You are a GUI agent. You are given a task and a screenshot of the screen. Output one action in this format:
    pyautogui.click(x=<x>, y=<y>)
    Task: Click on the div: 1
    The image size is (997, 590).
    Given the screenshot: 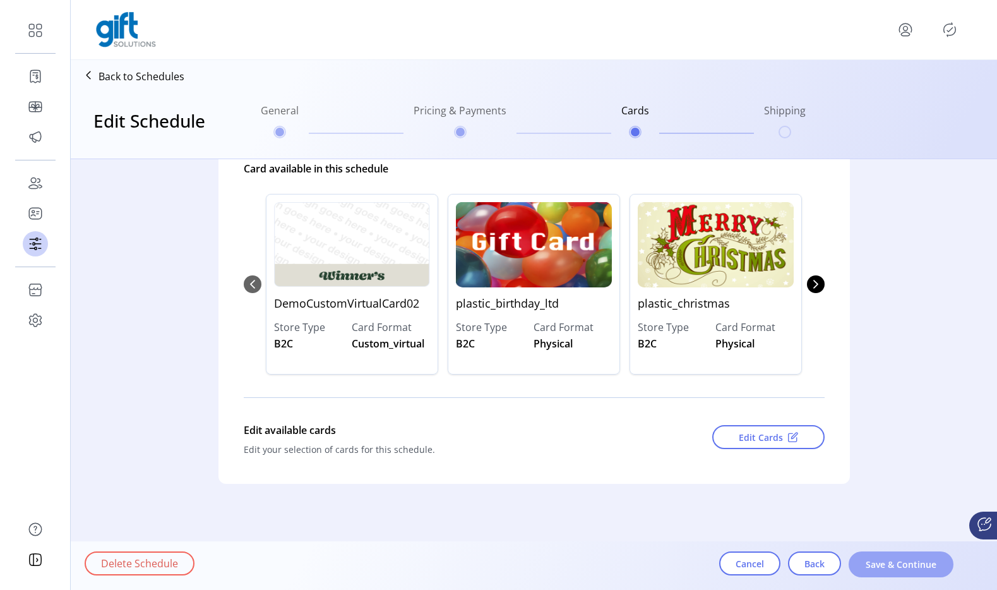 What is the action you would take?
    pyautogui.click(x=534, y=284)
    